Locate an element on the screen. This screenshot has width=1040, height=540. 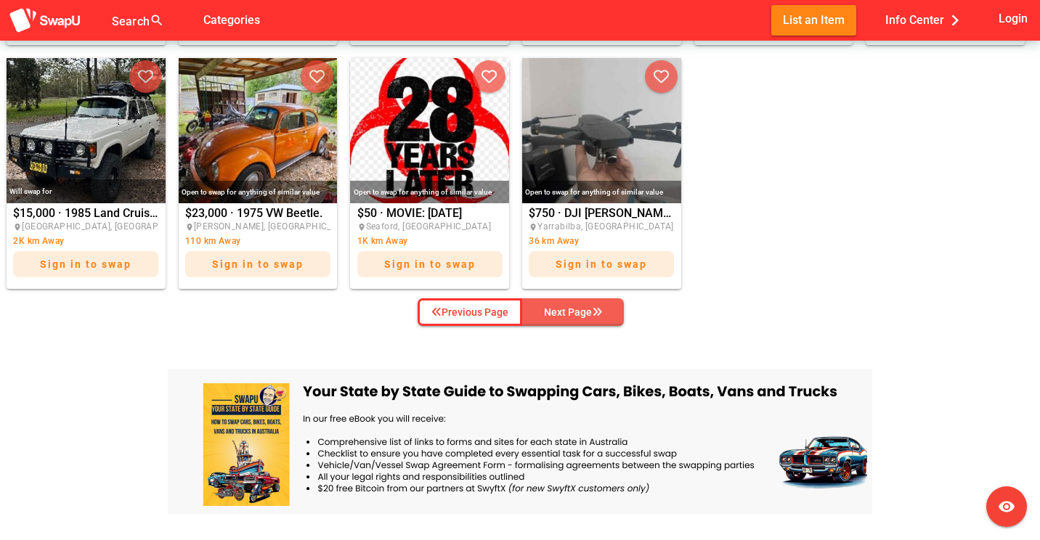
img: free-ebook-banner.png is located at coordinates (520, 442).